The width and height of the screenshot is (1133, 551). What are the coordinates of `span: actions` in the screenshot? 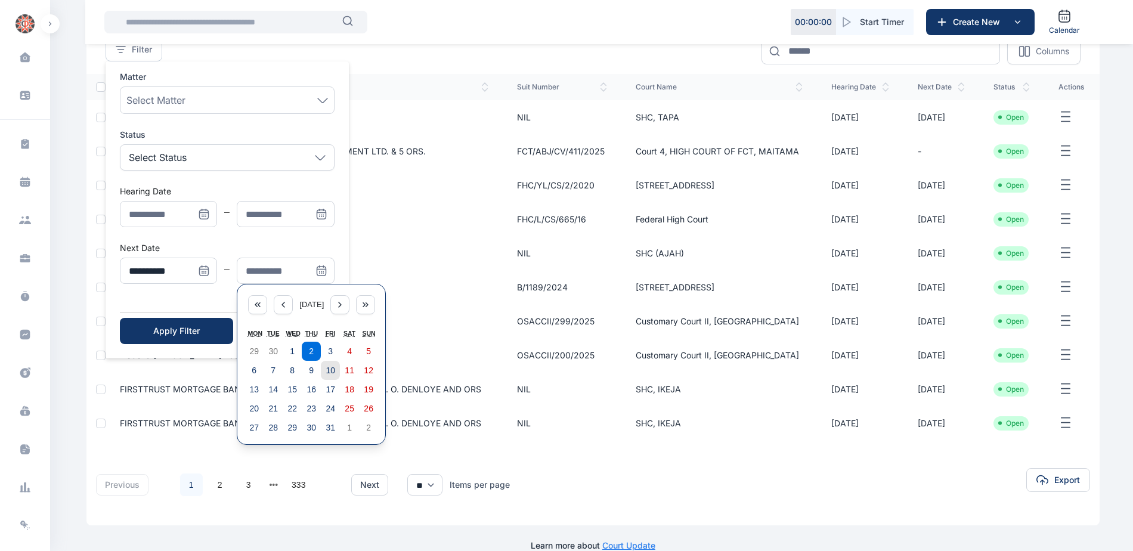 It's located at (1072, 87).